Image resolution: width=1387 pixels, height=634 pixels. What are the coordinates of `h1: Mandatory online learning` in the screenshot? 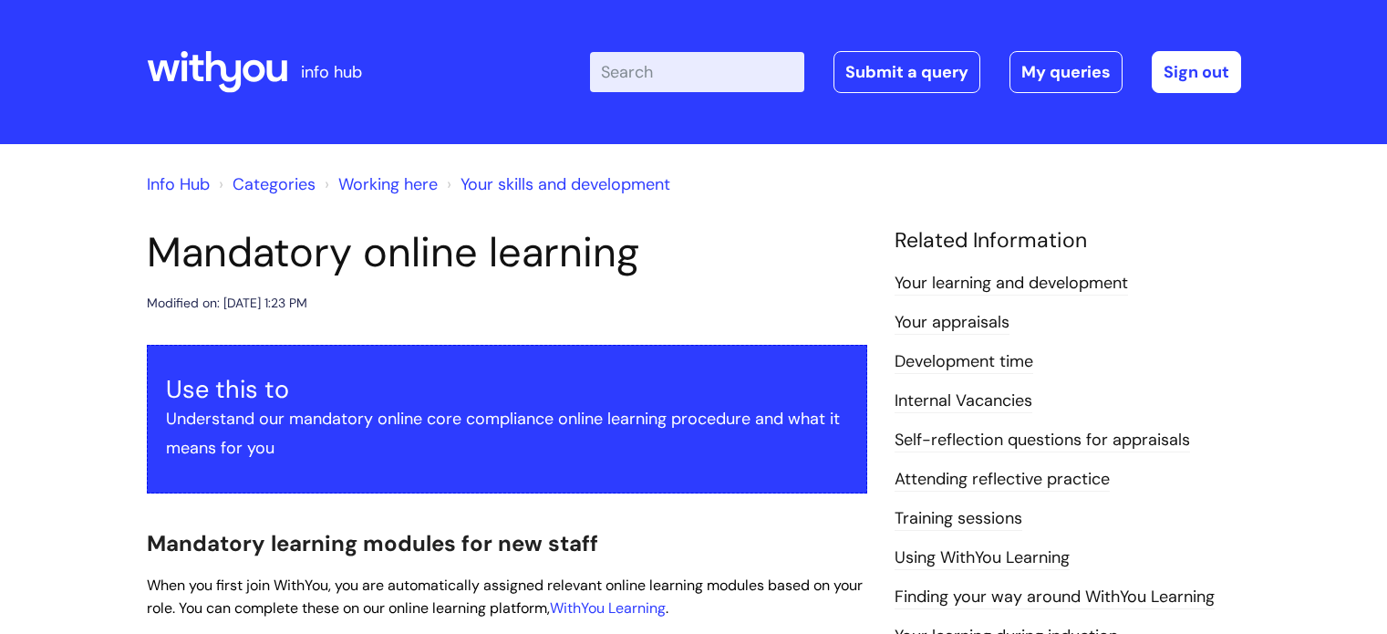 It's located at (507, 253).